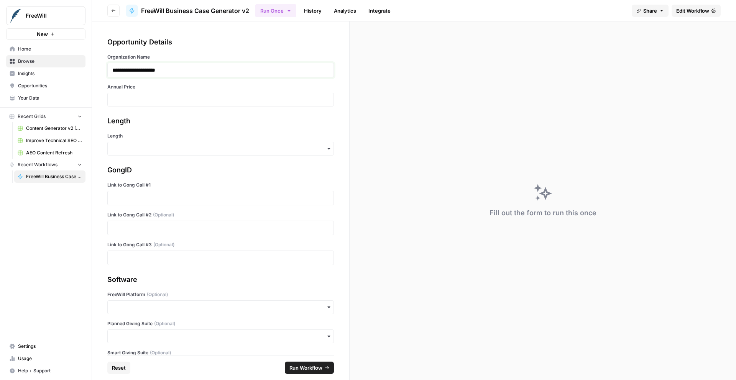 This screenshot has width=736, height=380. What do you see at coordinates (50, 371) in the screenshot?
I see `span: Help + Support` at bounding box center [50, 371].